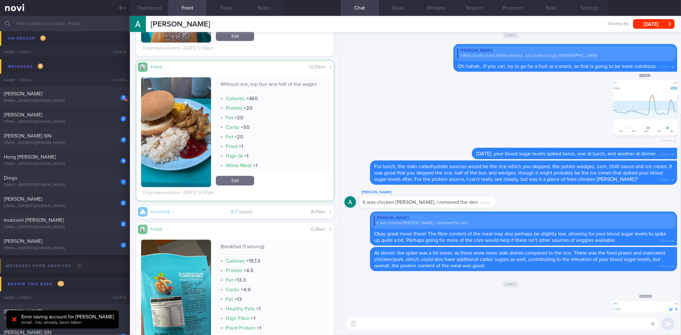 This screenshot has height=335, width=681. Describe the element at coordinates (234, 212) in the screenshot. I see `strong: 5.7` at that location.